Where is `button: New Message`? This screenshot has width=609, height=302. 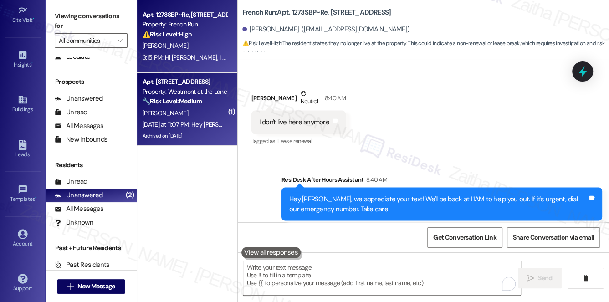 button: New Message is located at coordinates (91, 287).